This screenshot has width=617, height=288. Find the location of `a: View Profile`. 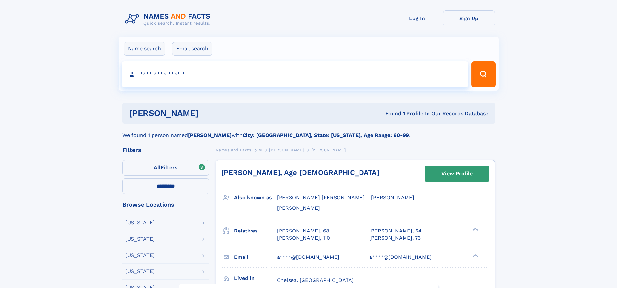

a: View Profile is located at coordinates (457, 173).